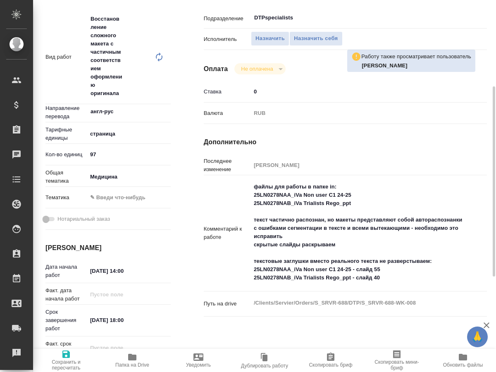 This screenshot has width=496, height=372. Describe the element at coordinates (463, 365) in the screenshot. I see `span: Обновить файлы` at that location.